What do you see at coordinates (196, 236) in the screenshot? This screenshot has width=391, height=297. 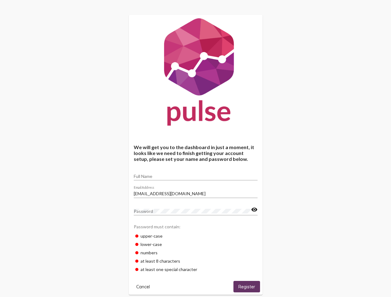 I see `div: upper-case` at bounding box center [196, 236].